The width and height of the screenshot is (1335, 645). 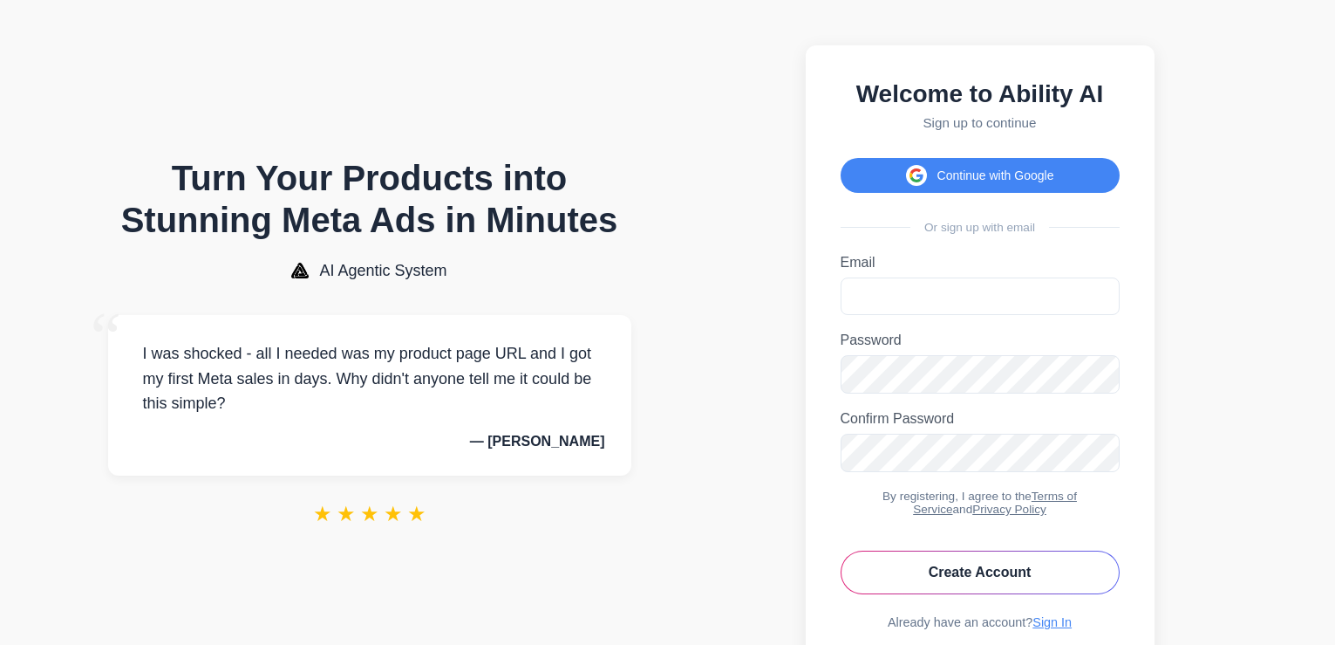 I want to click on p: Sign up to continue, so click(x=980, y=122).